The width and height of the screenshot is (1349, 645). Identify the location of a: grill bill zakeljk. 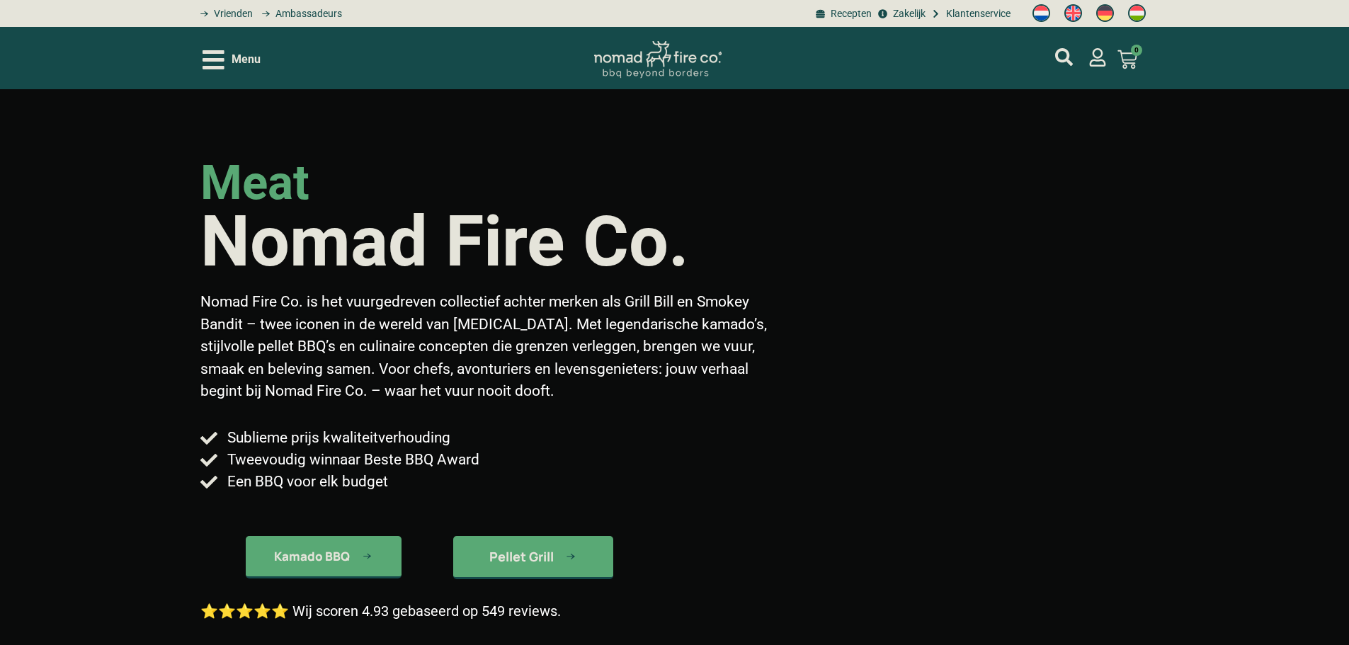
(900, 13).